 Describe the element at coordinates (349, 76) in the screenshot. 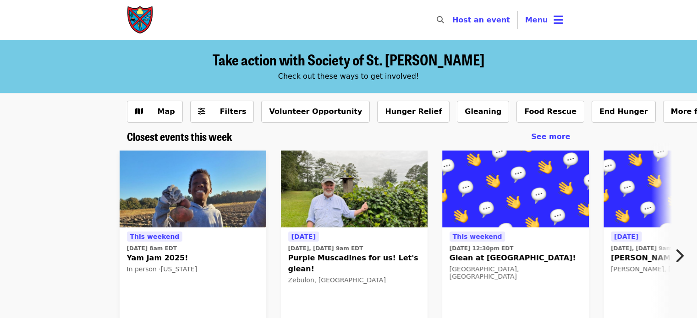

I see `div: Check out these ways to get involved!` at that location.